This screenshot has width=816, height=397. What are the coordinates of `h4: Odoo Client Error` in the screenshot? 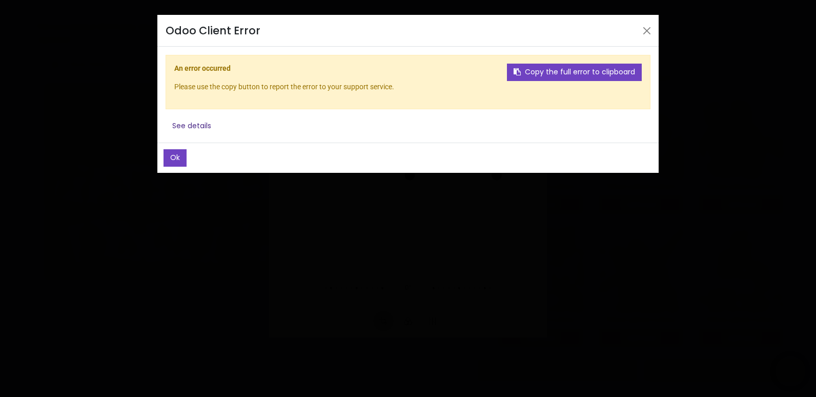 It's located at (213, 30).